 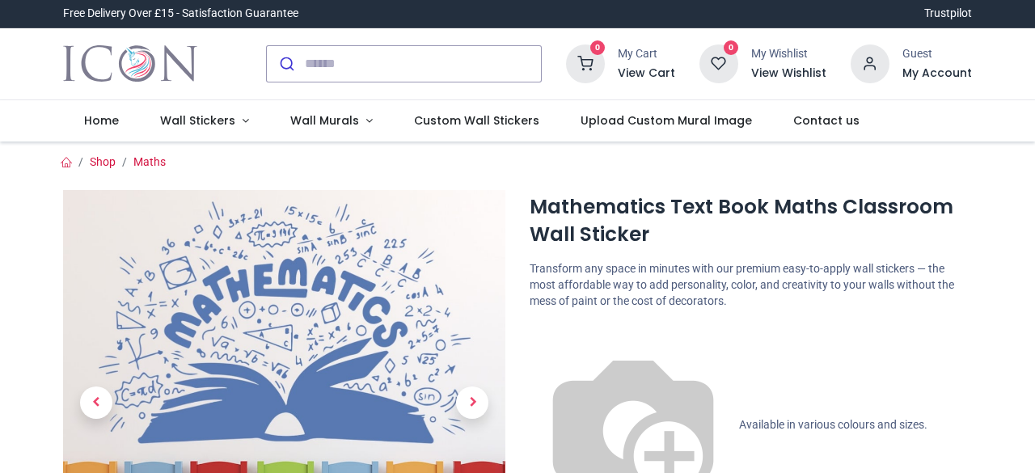 What do you see at coordinates (667, 121) in the screenshot?
I see `span: Upload Custom Mural Image` at bounding box center [667, 121].